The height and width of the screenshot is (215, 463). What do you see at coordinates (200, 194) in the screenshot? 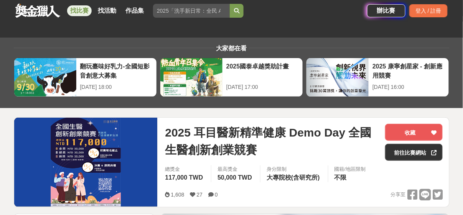
I see `span: 27` at bounding box center [200, 194].